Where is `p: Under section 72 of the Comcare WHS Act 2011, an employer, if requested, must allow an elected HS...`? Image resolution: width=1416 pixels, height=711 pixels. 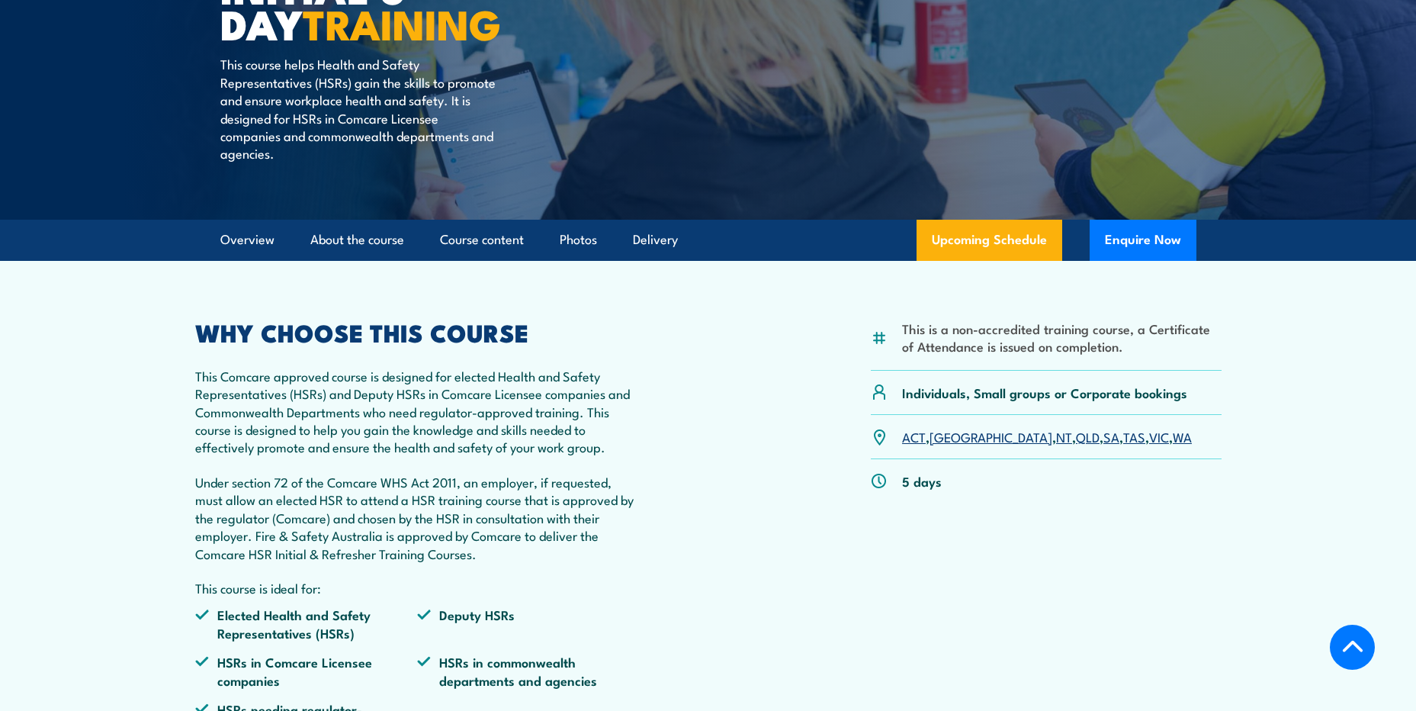 p: Under section 72 of the Comcare WHS Act 2011, an employer, if requested, must allow an elected HS... is located at coordinates (418, 517).